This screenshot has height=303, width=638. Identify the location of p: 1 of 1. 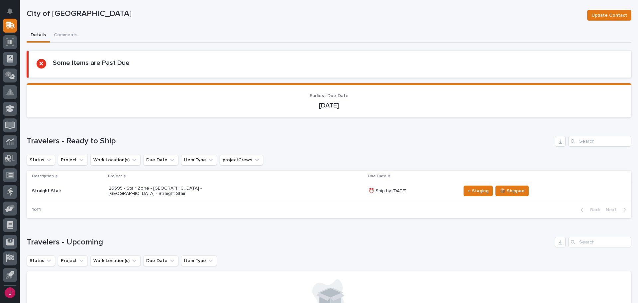
(36, 209).